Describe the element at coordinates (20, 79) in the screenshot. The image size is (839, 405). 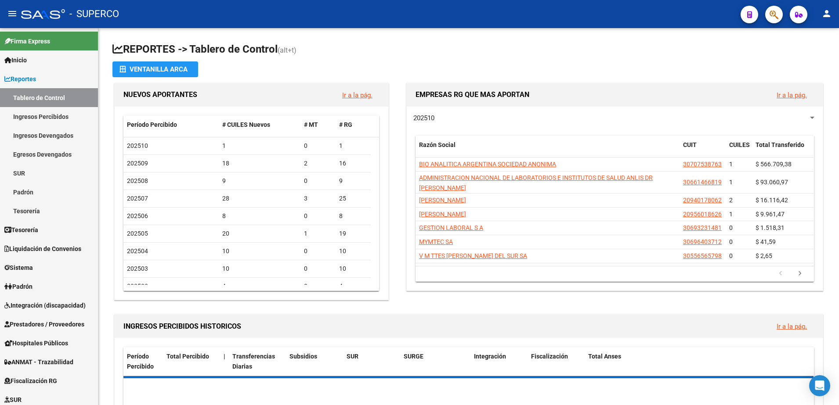
I see `span: Reportes` at that location.